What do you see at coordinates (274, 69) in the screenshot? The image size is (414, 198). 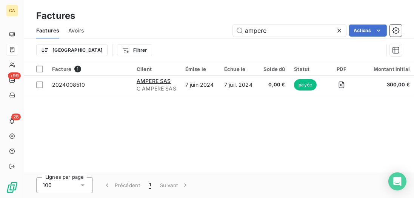 I see `div: Solde dû` at bounding box center [274, 69].